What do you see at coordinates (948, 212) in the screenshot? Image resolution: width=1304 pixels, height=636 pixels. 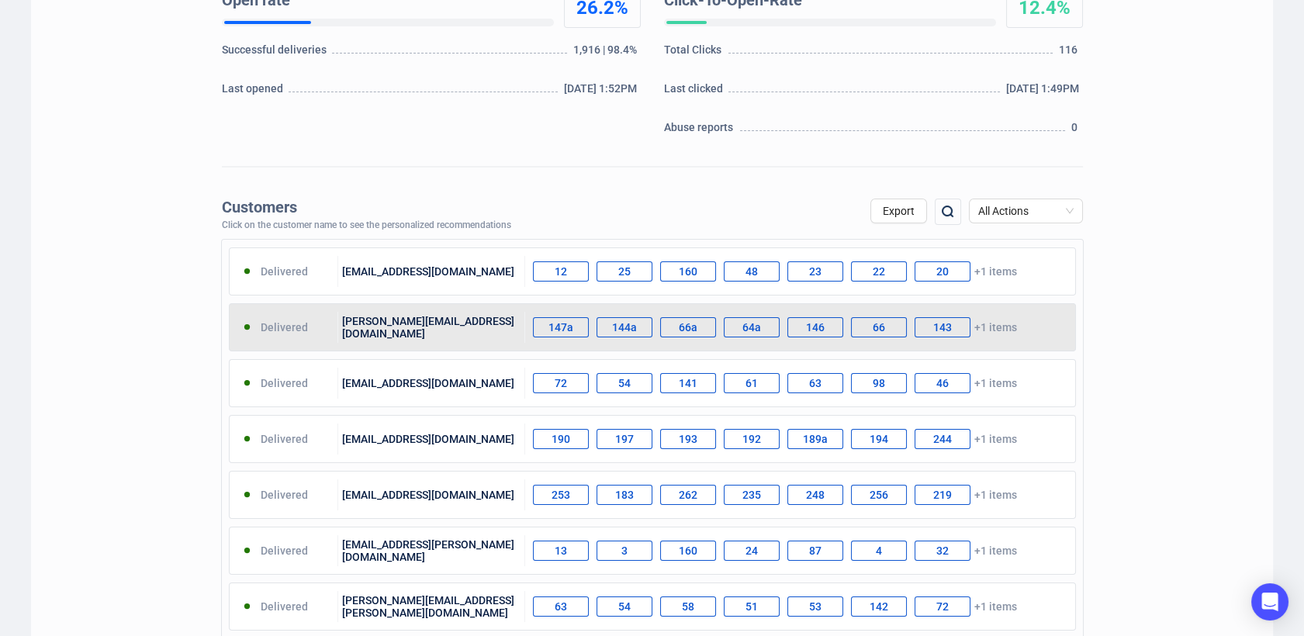 I see `img: search.png` at bounding box center [948, 212].